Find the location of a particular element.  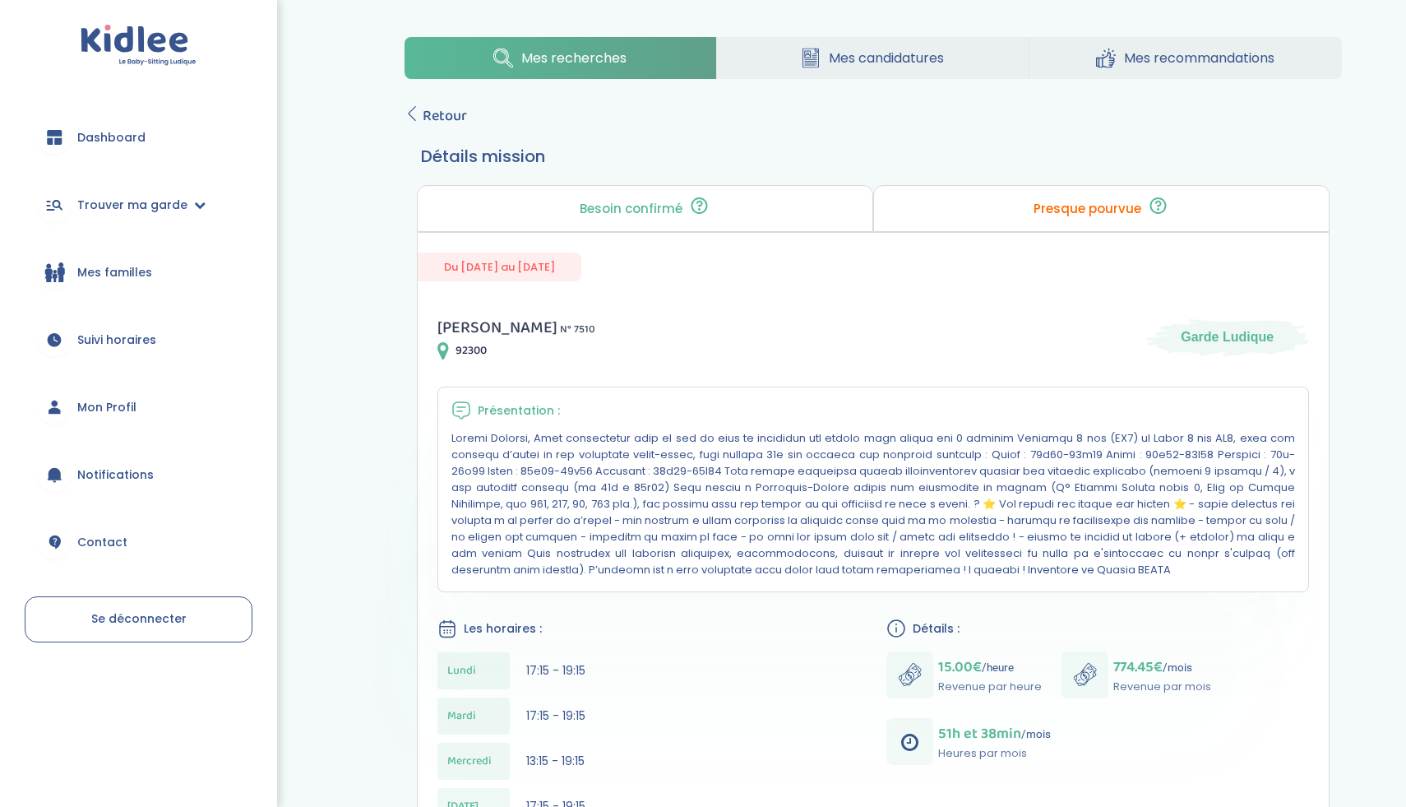

p: Revenue par mois is located at coordinates (1162, 687).